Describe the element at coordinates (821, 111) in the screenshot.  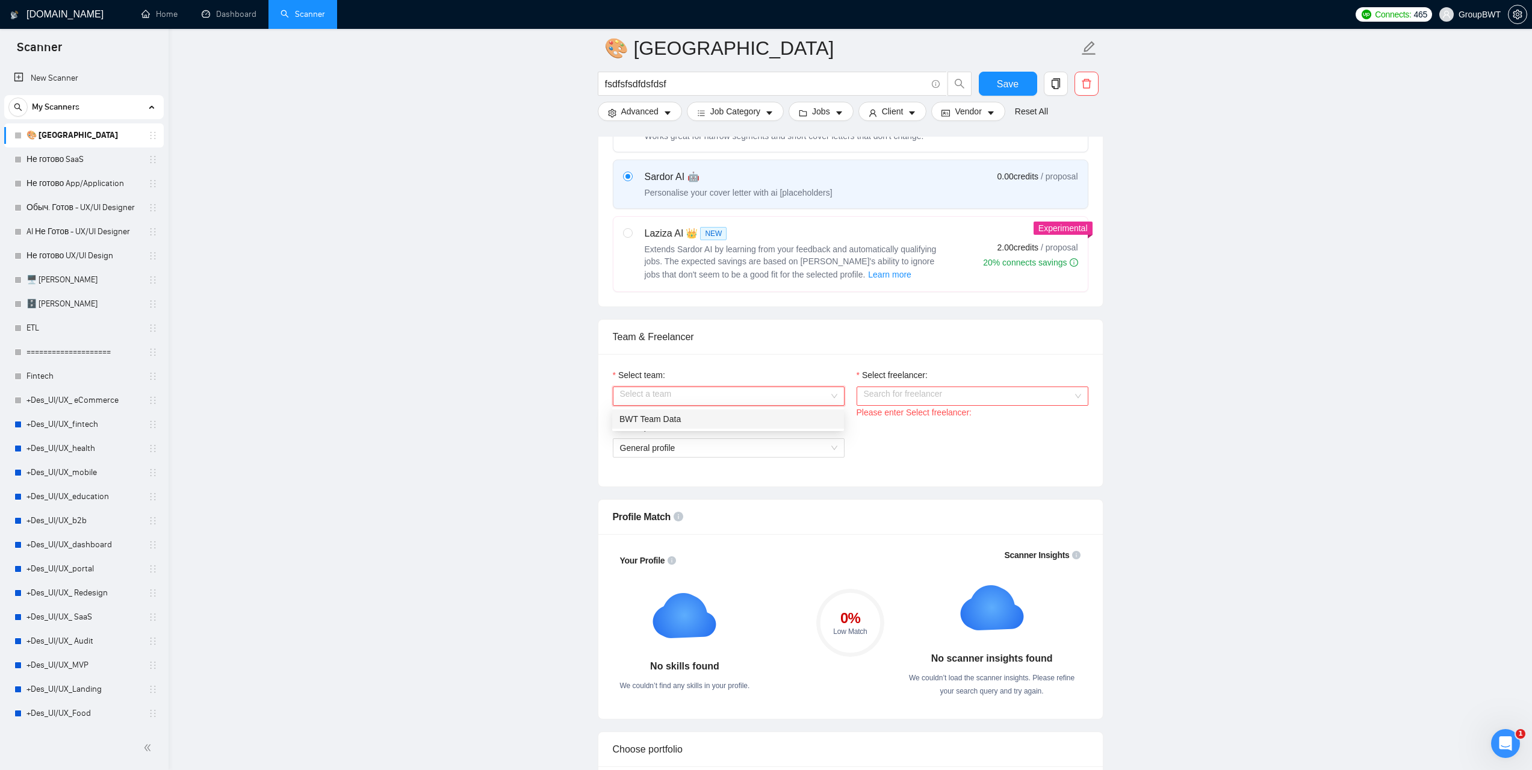
I see `button: folderJobscaret-down` at that location.